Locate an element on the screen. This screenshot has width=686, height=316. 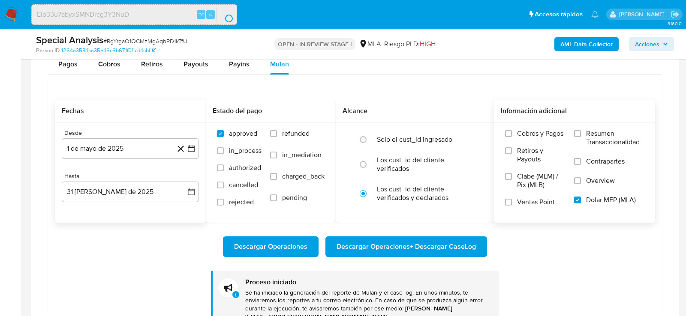
span: s is located at coordinates (210, 14).